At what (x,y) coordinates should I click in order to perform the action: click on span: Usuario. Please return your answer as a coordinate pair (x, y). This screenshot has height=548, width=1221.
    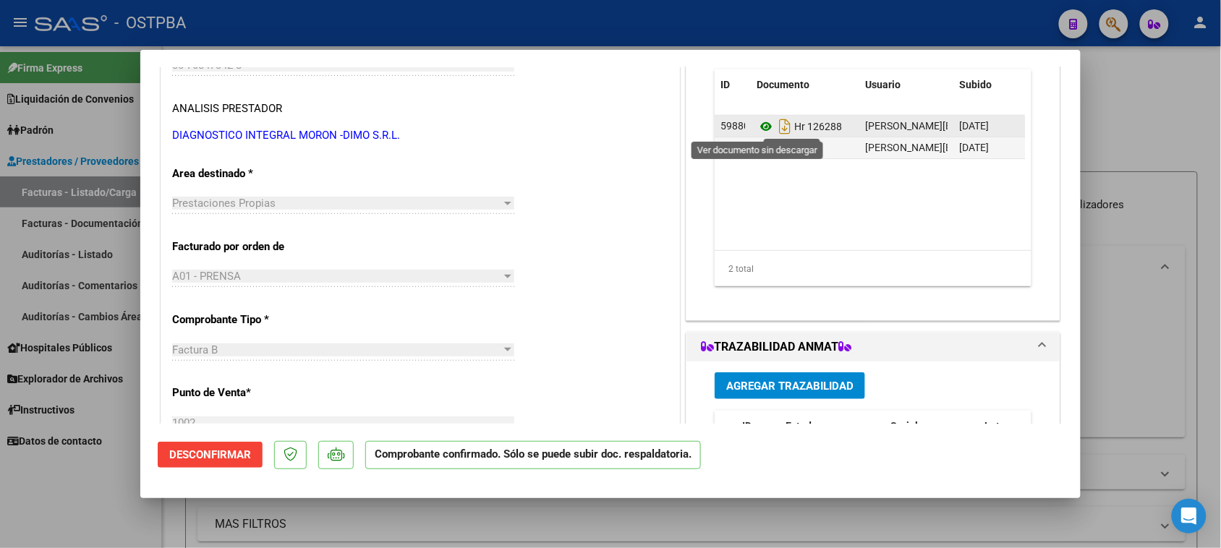
    Looking at the image, I should click on (883, 85).